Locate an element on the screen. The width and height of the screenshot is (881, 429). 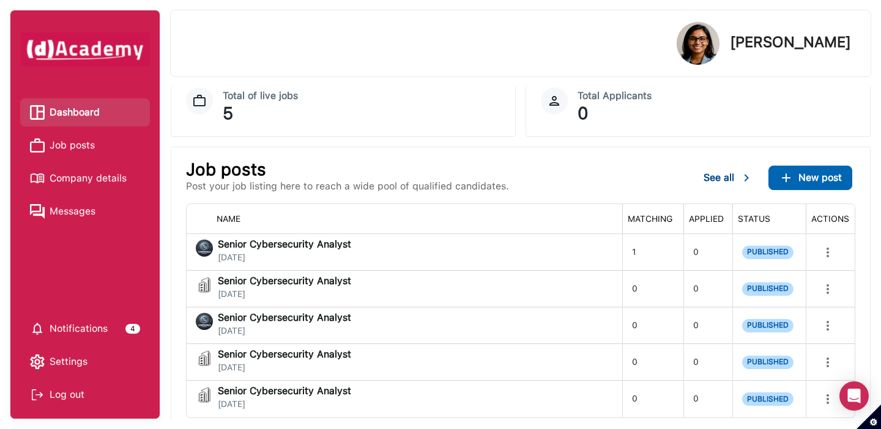
div: 1 is located at coordinates (653, 252).